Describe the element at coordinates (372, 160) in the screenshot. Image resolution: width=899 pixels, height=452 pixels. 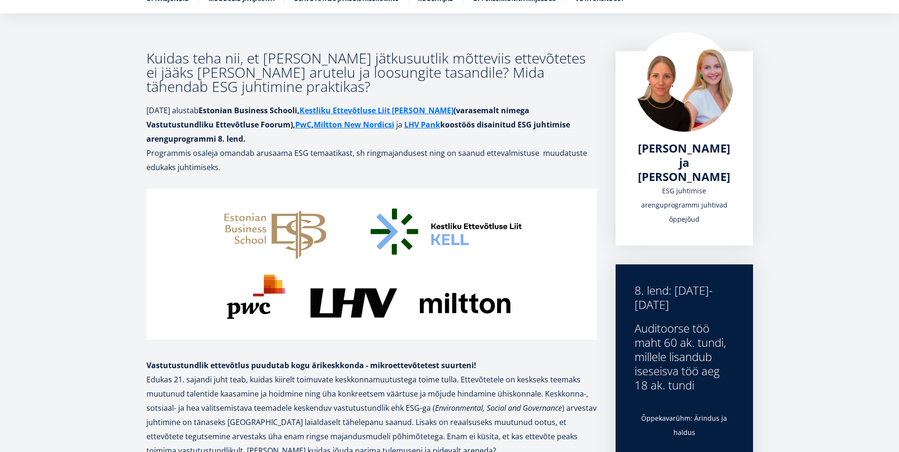
I see `p: Programmis osaleja omandab arusaama ESG temaatikast, sh ringmajandusest ning on saanud ettevalmis...` at that location.